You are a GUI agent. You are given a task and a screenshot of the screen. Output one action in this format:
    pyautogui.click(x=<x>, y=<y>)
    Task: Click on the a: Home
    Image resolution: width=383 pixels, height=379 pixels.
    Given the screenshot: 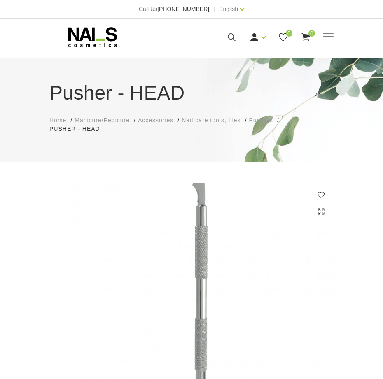 What is the action you would take?
    pyautogui.click(x=58, y=120)
    